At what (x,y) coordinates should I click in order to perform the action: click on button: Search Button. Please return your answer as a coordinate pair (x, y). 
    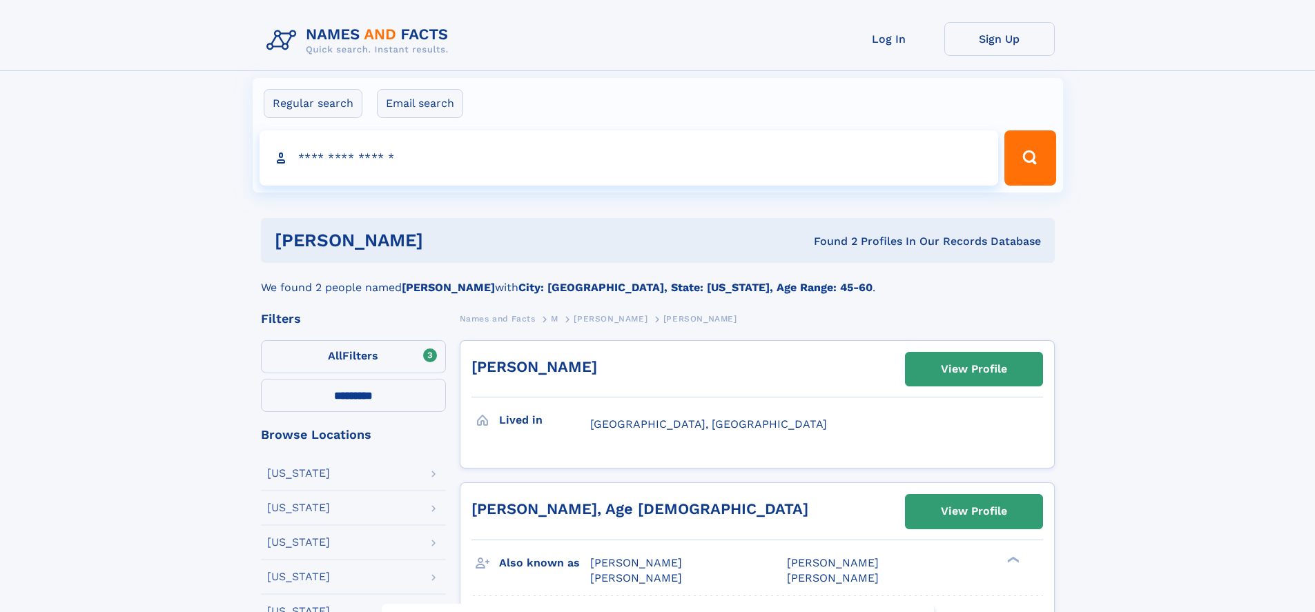
    Looking at the image, I should click on (1030, 158).